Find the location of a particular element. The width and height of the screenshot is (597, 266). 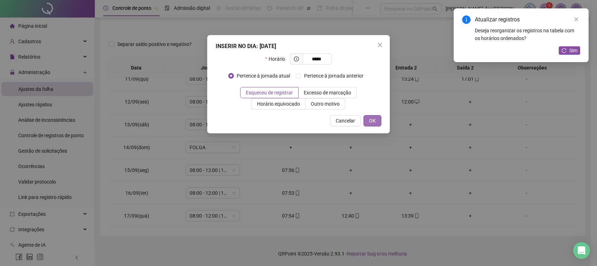

span: reload is located at coordinates (564, 51).